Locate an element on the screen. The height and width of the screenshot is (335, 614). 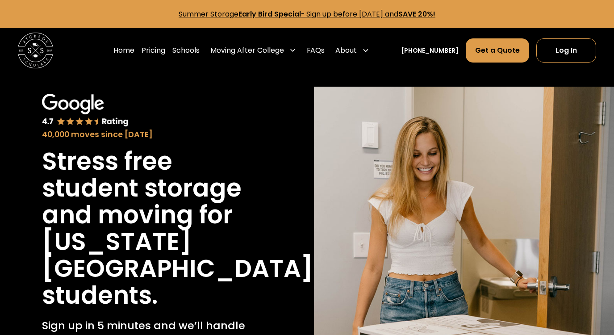
strong: SAVE 20%! is located at coordinates (417, 14).